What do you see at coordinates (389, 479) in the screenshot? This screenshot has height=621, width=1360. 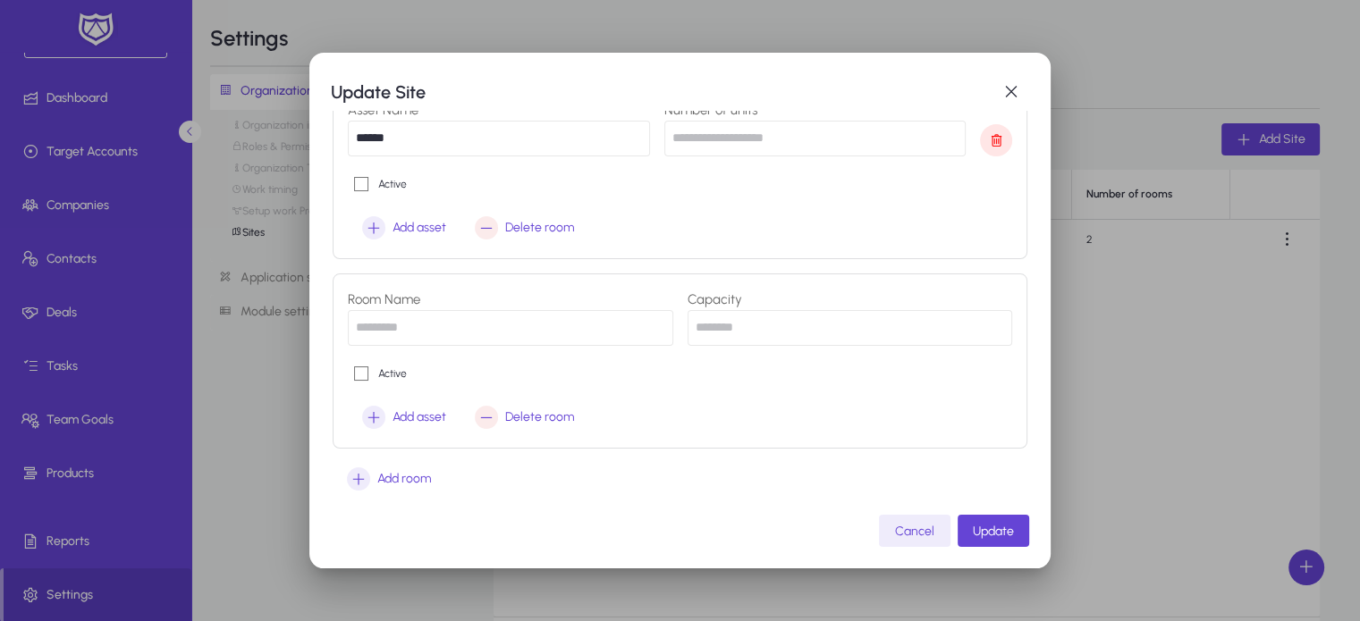 I see `button: Add room` at bounding box center [389, 479].